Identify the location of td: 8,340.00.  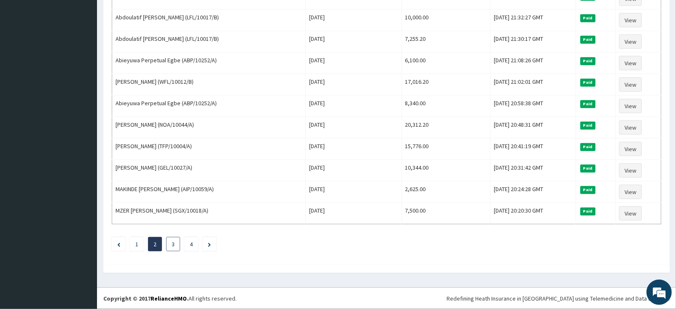
(445, 106).